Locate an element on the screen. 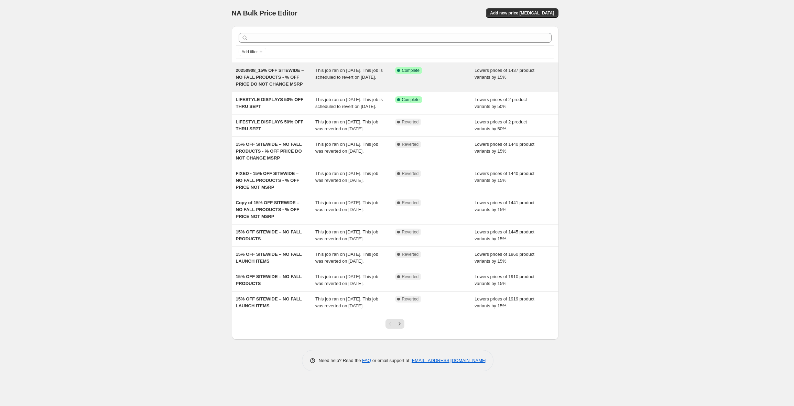 This screenshot has width=794, height=406. span: NA Bulk Price Editor is located at coordinates (264, 13).